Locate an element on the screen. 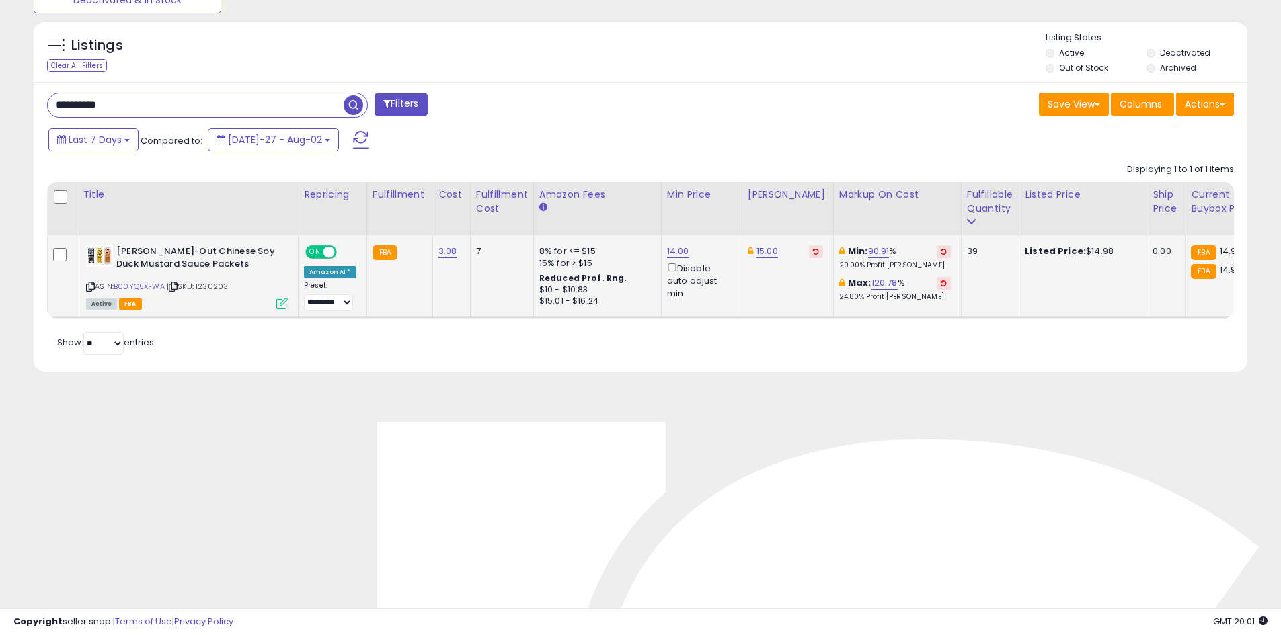 The image size is (1281, 635). b: Min: is located at coordinates (858, 251).